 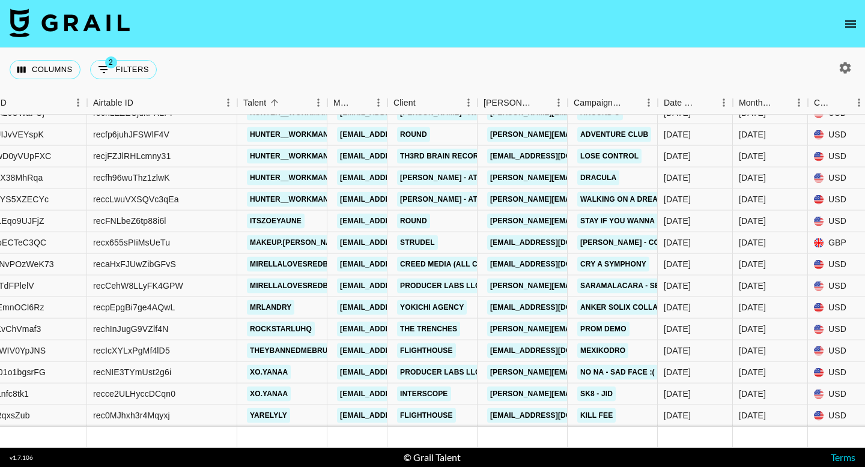 I want to click on div: Booker, so click(x=523, y=103).